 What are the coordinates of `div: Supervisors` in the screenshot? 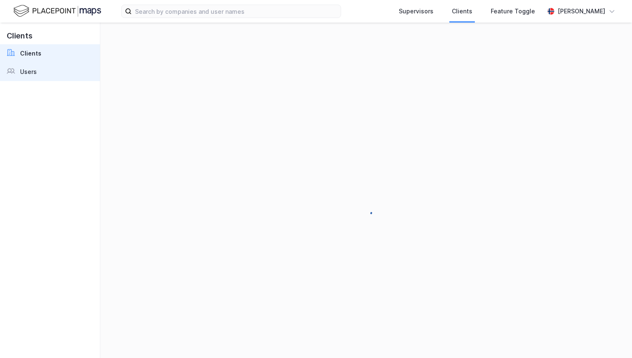 It's located at (416, 11).